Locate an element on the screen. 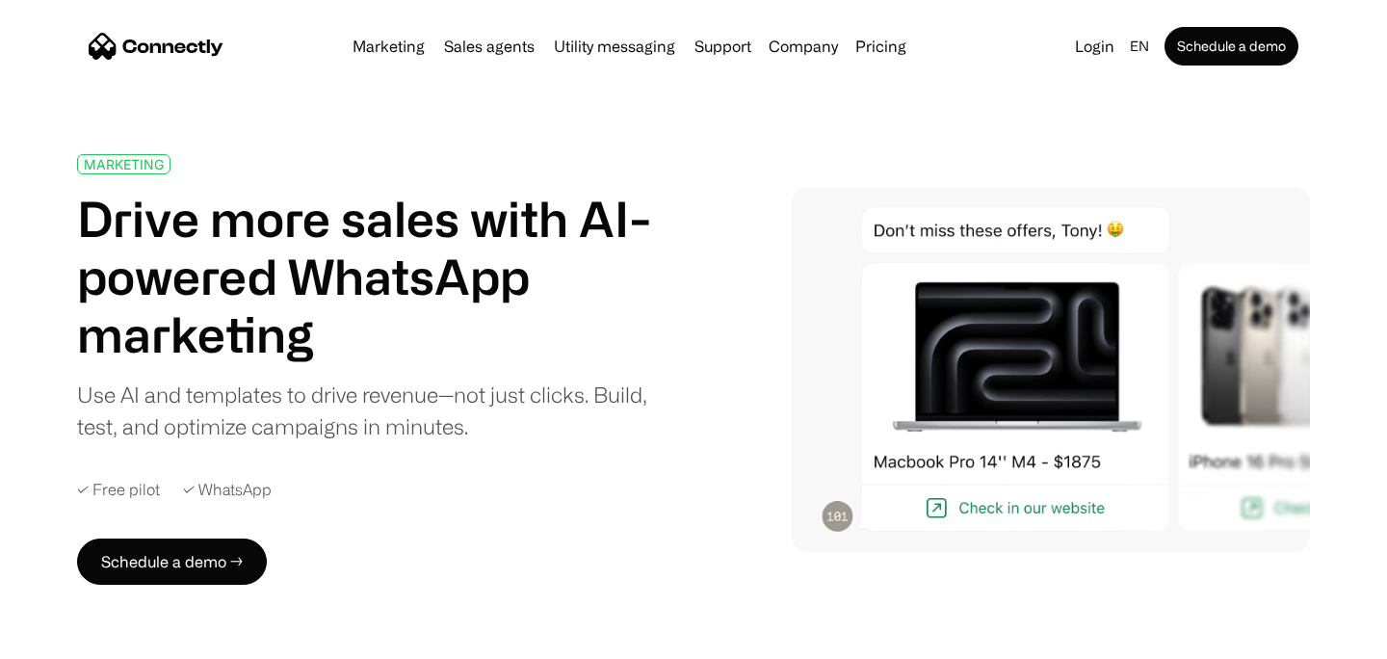 The height and width of the screenshot is (659, 1387). a: home is located at coordinates (156, 46).